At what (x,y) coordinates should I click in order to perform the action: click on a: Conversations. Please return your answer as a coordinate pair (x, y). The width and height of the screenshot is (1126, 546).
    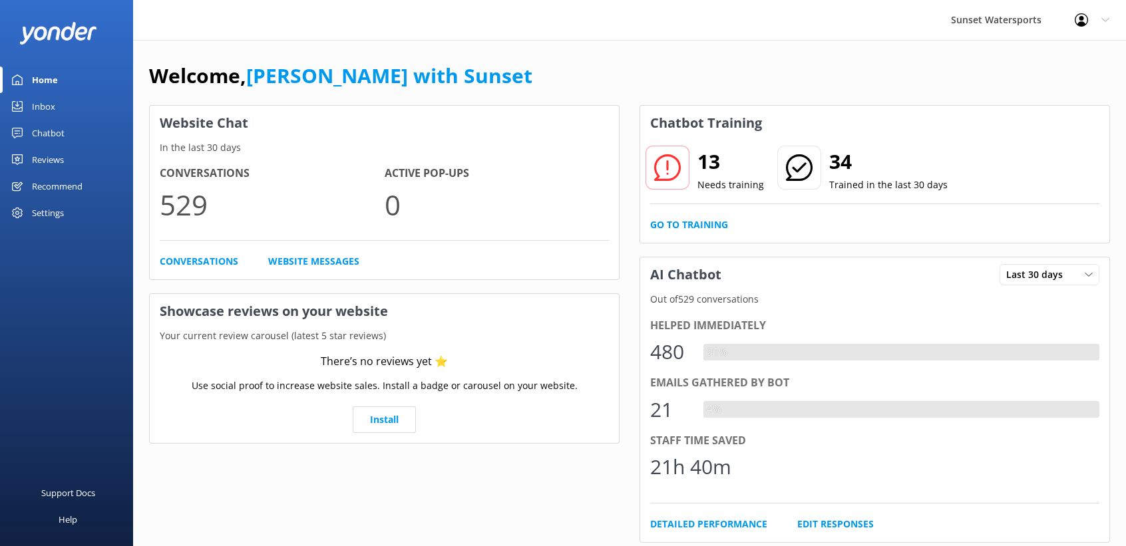
    Looking at the image, I should click on (199, 262).